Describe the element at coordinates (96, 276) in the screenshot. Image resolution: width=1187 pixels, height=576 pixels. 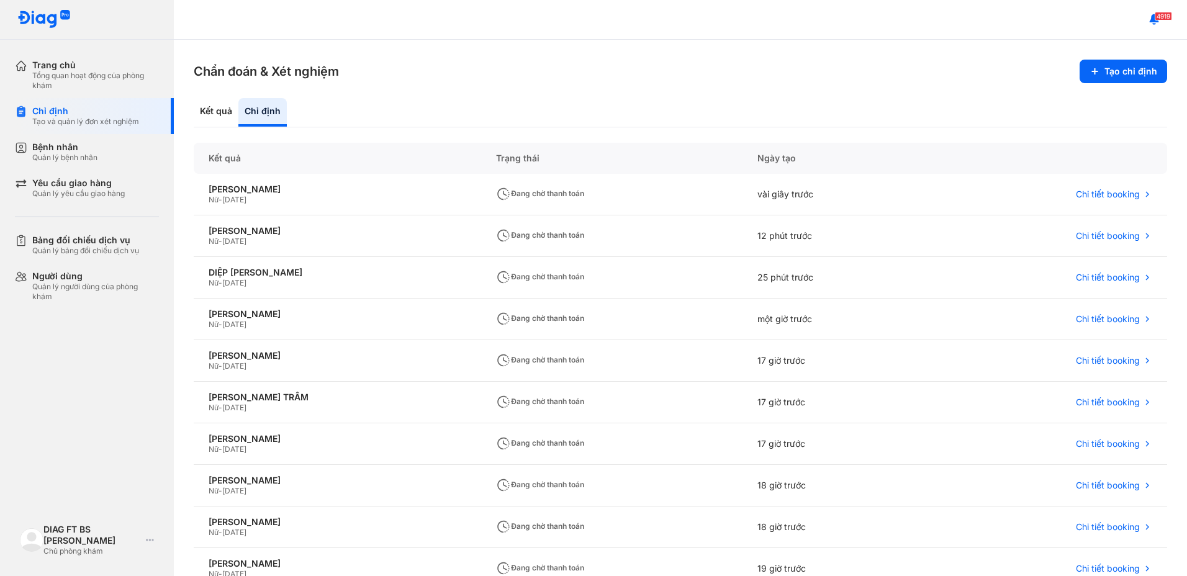
I see `div: Người dùng` at that location.